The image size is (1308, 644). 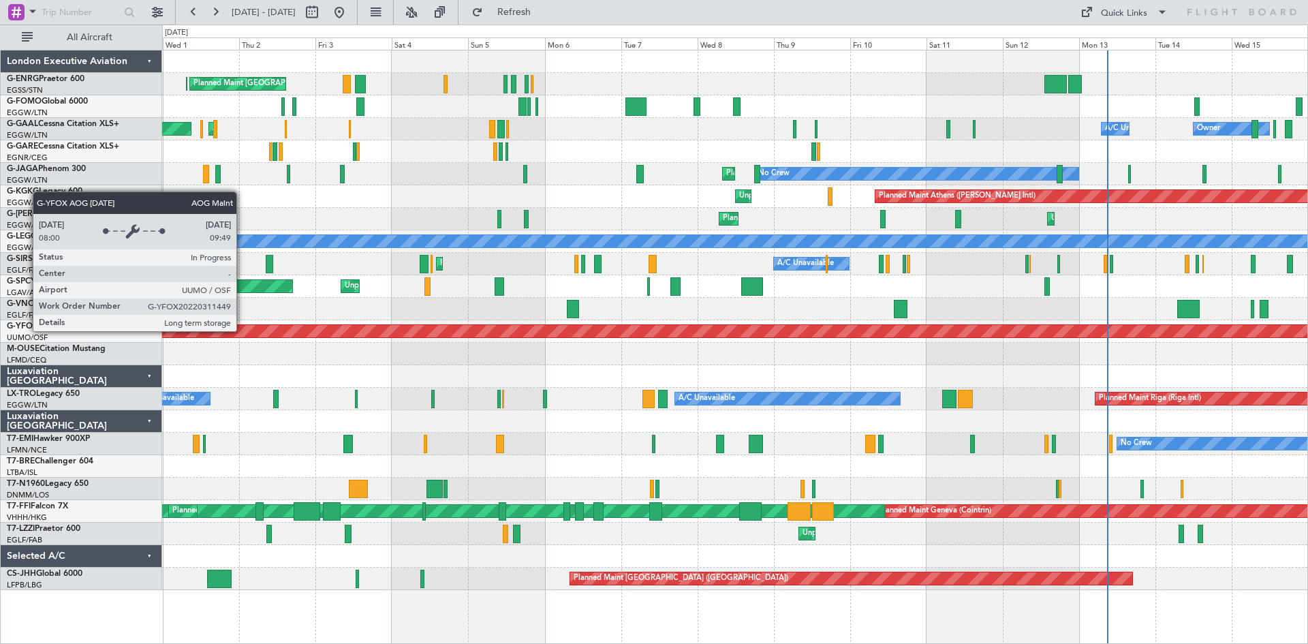 I want to click on div: Thu 2, so click(x=277, y=44).